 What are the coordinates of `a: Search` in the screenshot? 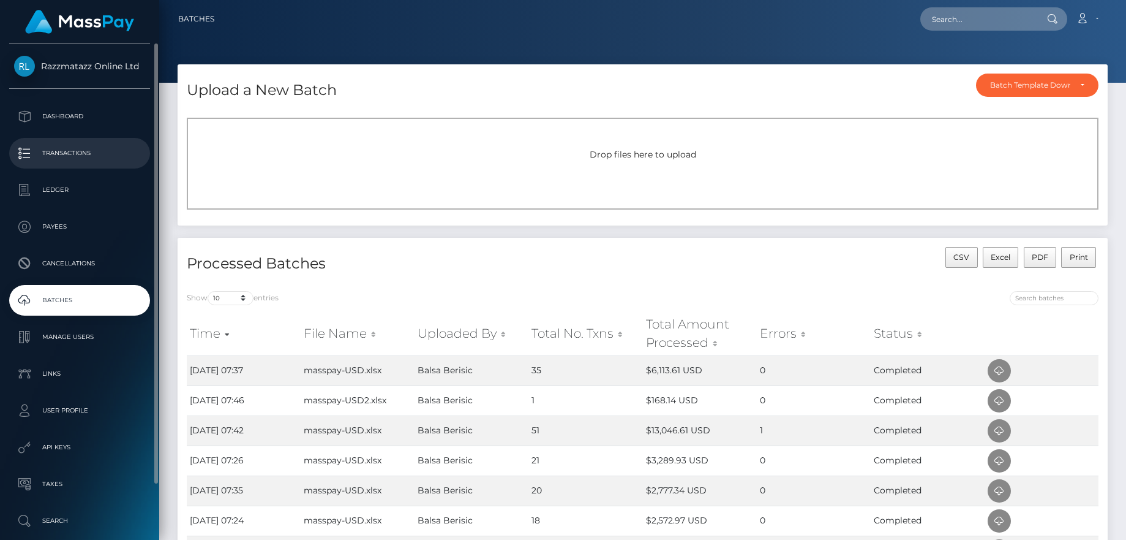 It's located at (80, 521).